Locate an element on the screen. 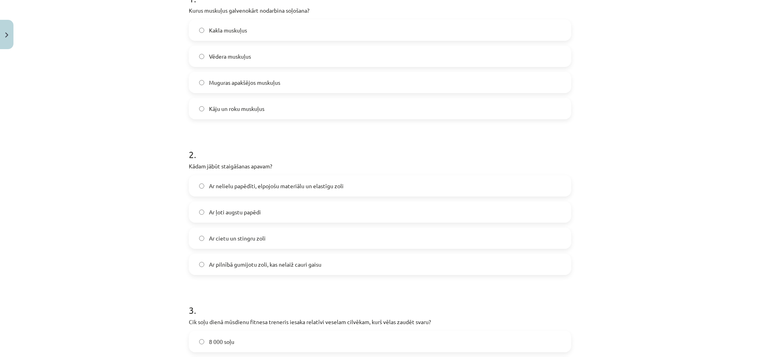 The height and width of the screenshot is (357, 760). p: Kādam jābūt staigāšanas apavam? is located at coordinates (380, 166).